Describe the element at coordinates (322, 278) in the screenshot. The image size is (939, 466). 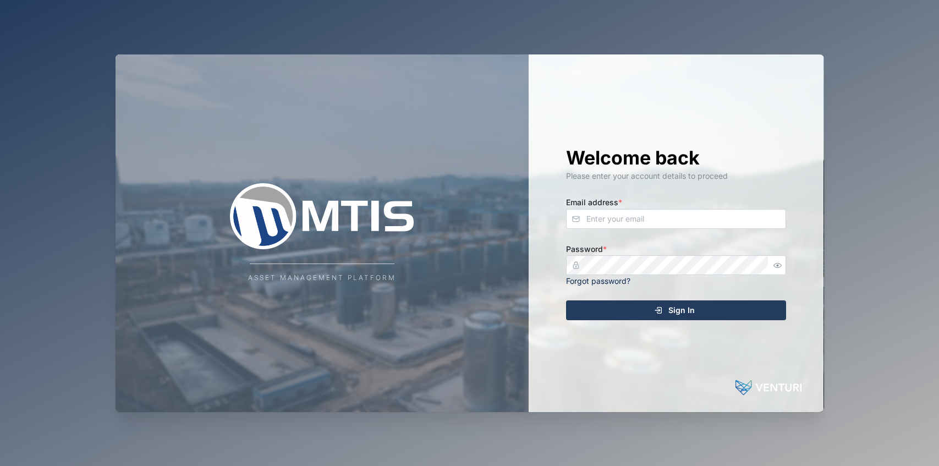
I see `div: Asset Management Platform` at that location.